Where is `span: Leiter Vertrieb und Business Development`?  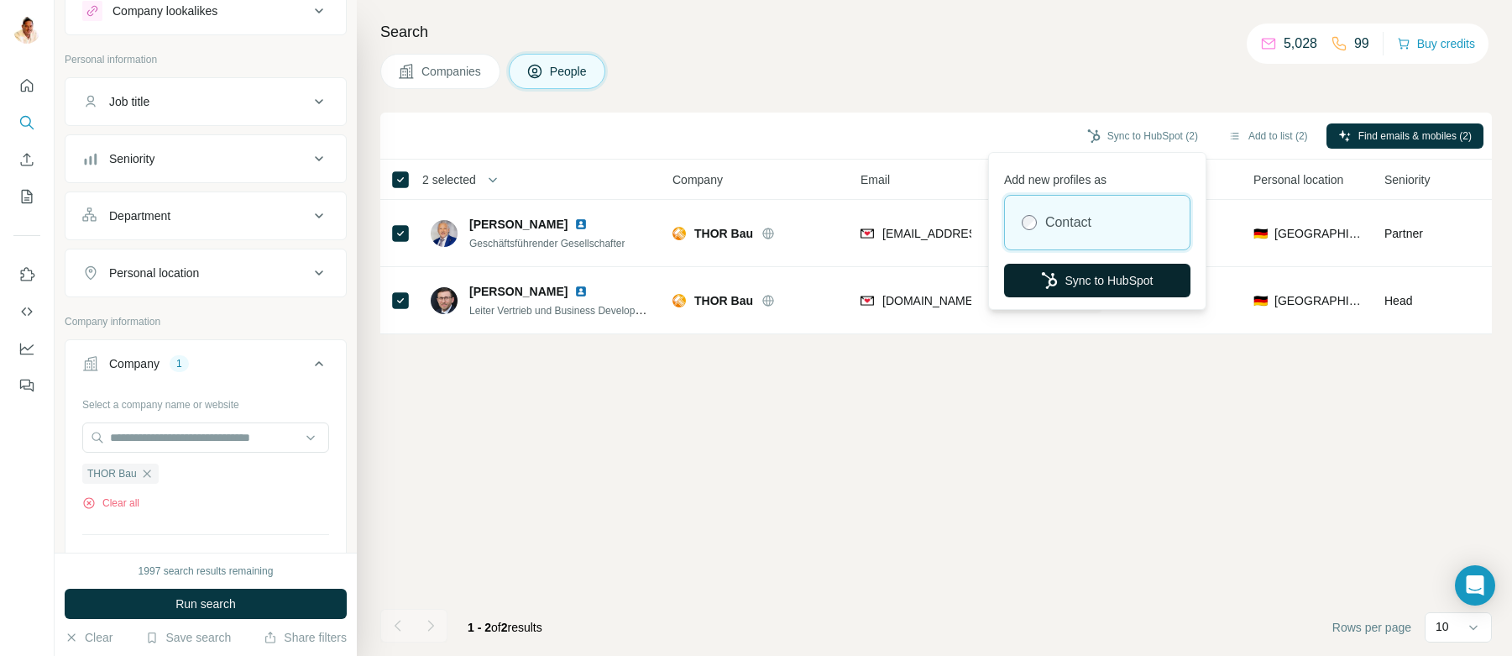 span: Leiter Vertrieb und Business Development is located at coordinates (563, 310).